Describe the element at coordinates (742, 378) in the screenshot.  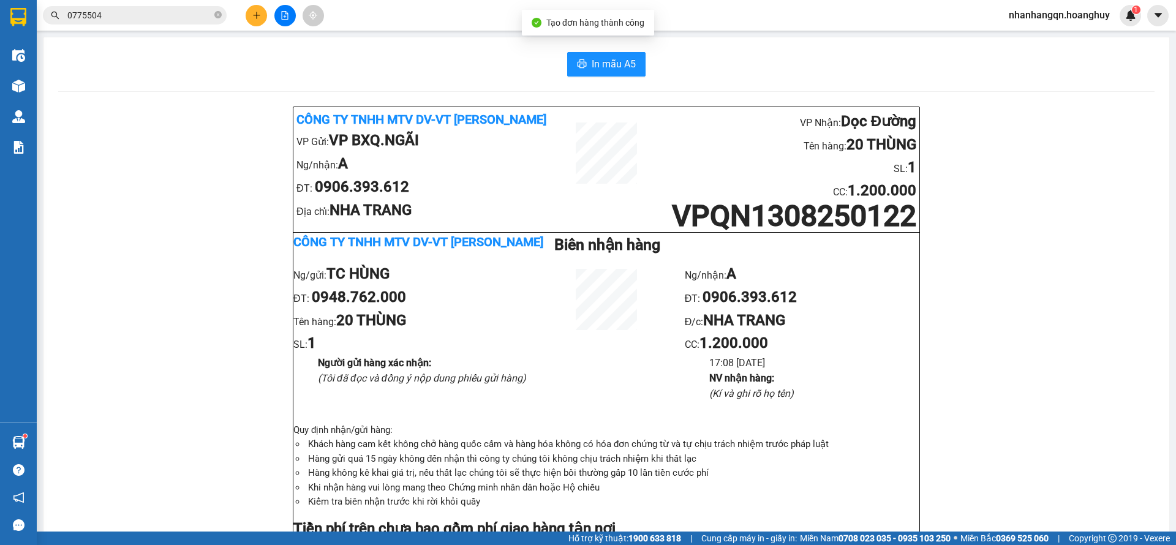
I see `b: NV nhận hàng :` at that location.